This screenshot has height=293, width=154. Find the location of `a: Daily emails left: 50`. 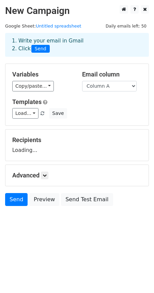

a: Daily emails left: 50 is located at coordinates (126, 26).